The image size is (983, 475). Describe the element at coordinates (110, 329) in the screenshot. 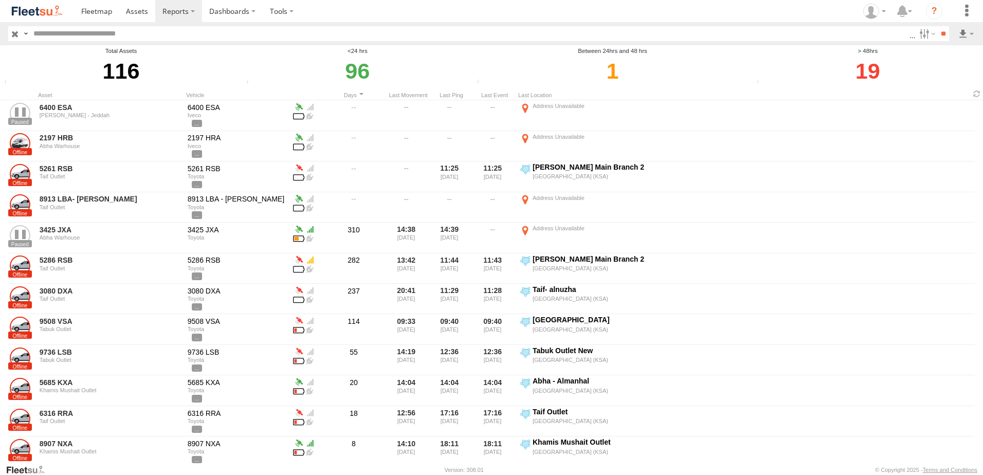

I see `div: Tabuk Outlet` at that location.